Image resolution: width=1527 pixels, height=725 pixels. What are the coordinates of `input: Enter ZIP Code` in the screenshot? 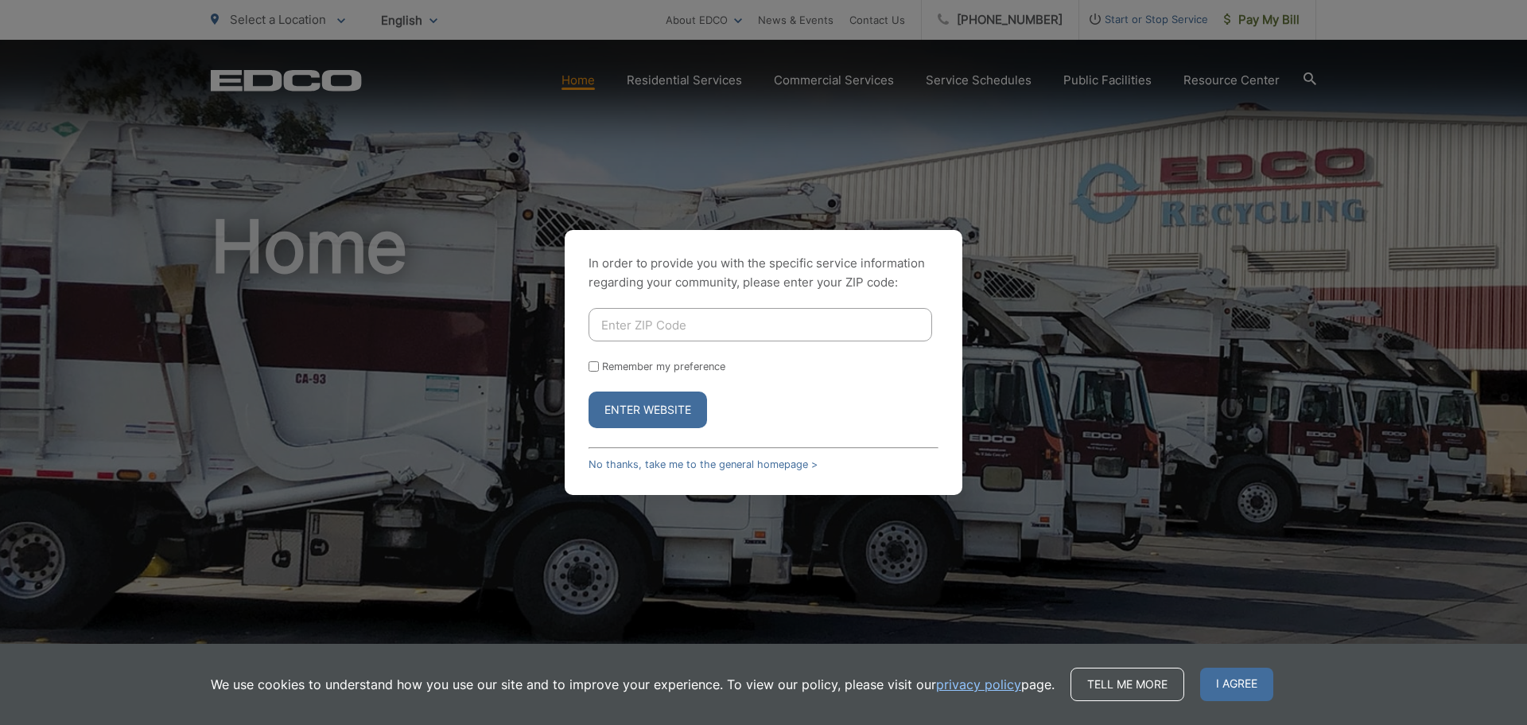 It's located at (760, 325).